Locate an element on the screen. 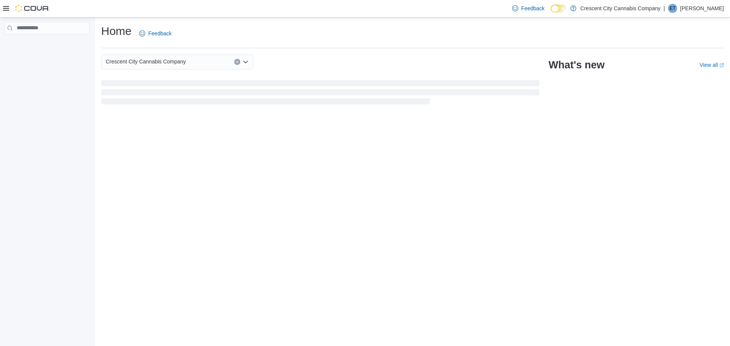 The image size is (730, 346). span: Loading is located at coordinates (320, 94).